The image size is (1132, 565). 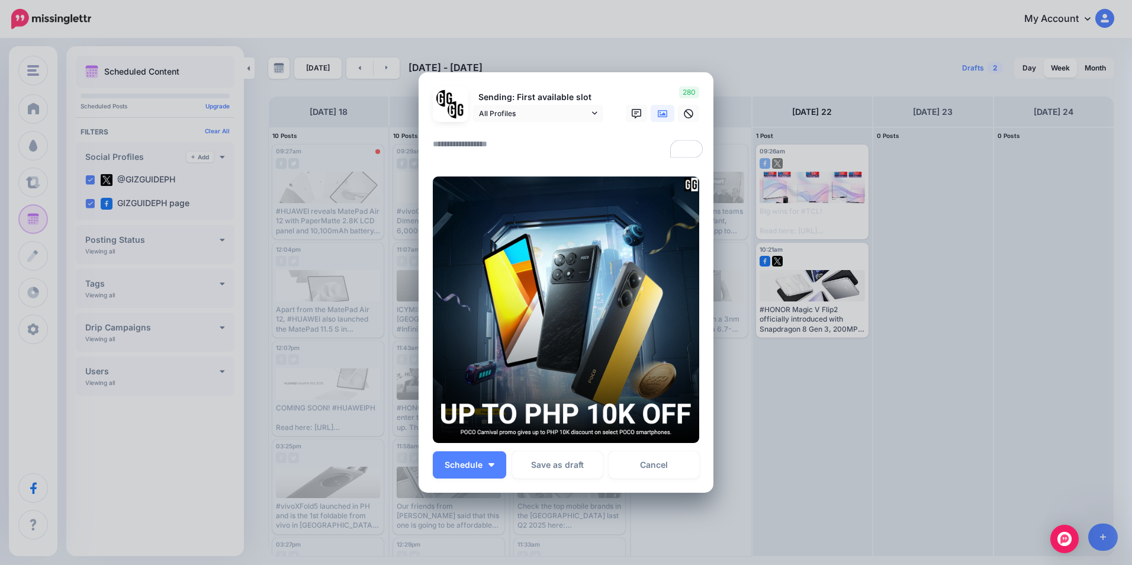 I want to click on span: All Profiles, so click(x=534, y=113).